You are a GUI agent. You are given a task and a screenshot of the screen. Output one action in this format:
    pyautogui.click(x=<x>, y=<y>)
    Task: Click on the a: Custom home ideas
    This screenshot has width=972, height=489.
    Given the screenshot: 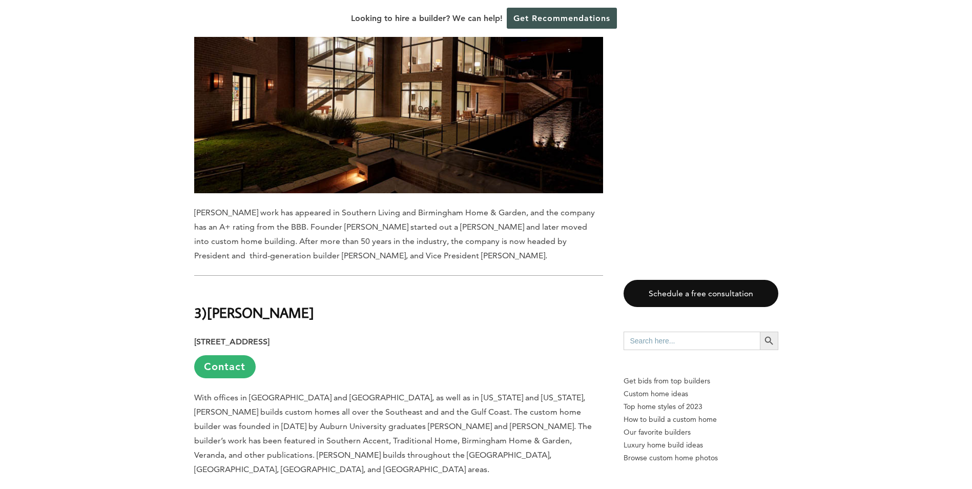 What is the action you would take?
    pyautogui.click(x=701, y=393)
    